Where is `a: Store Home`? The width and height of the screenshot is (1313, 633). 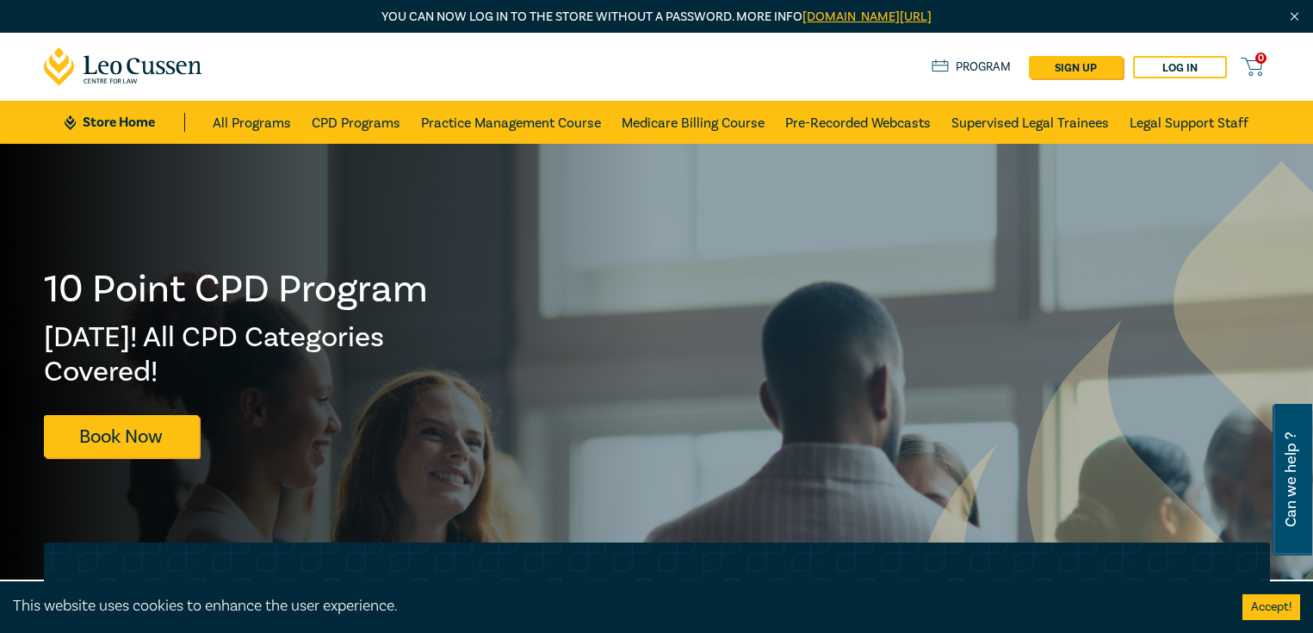
a: Store Home is located at coordinates (124, 122).